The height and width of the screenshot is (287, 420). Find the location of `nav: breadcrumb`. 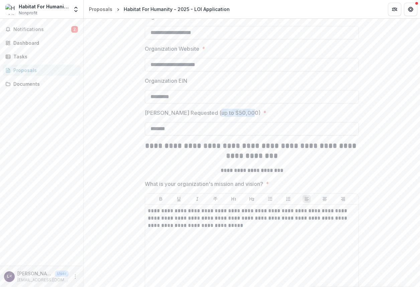

nav: breadcrumb is located at coordinates (159, 9).